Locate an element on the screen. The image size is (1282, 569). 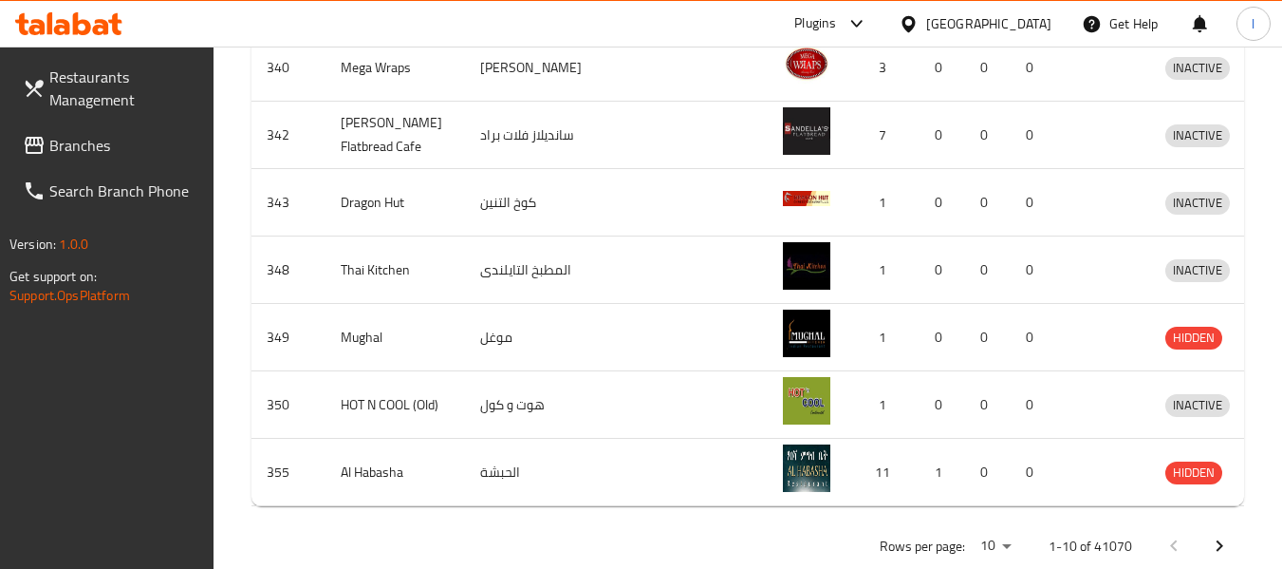
td: المطبخ التايلندى is located at coordinates (545, 270).